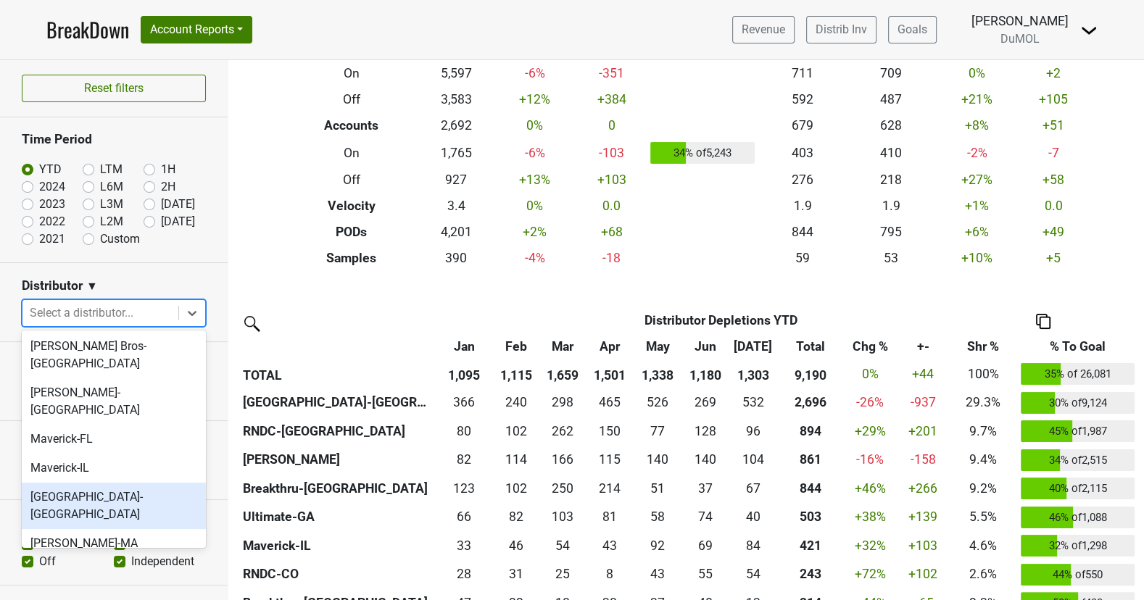 This screenshot has width=1144, height=600. What do you see at coordinates (923, 574) in the screenshot?
I see `div: +102` at bounding box center [923, 574].